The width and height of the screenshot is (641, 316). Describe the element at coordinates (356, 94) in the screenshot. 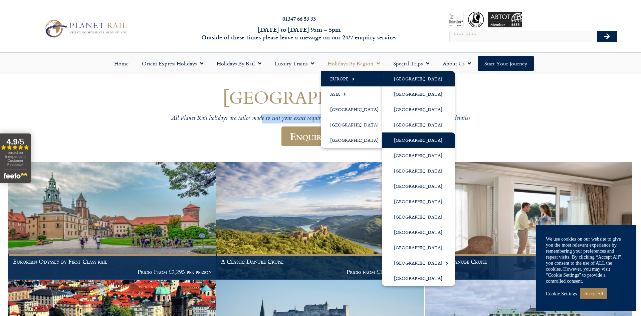

I see `a: Asia` at that location.